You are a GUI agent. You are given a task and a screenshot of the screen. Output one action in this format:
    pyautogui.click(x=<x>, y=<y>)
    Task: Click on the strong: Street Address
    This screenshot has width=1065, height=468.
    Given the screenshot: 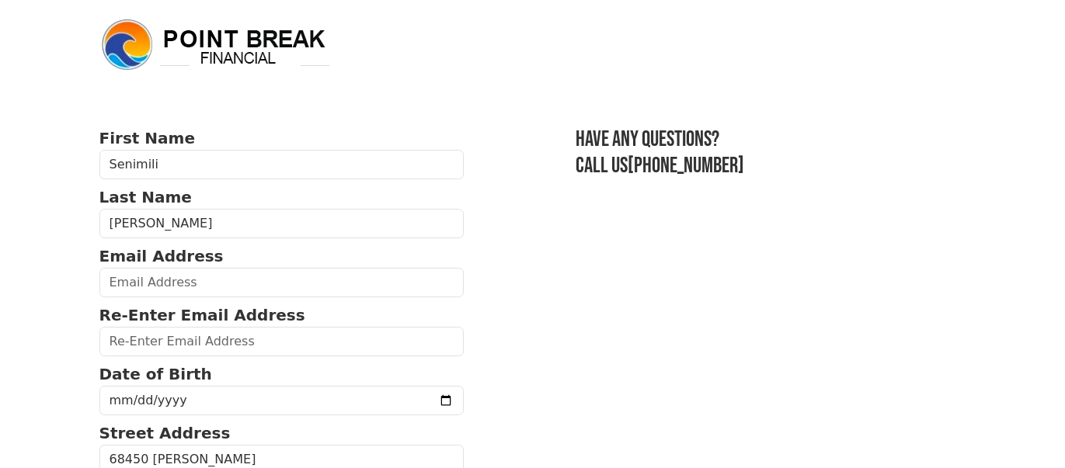 What is the action you would take?
    pyautogui.click(x=165, y=433)
    